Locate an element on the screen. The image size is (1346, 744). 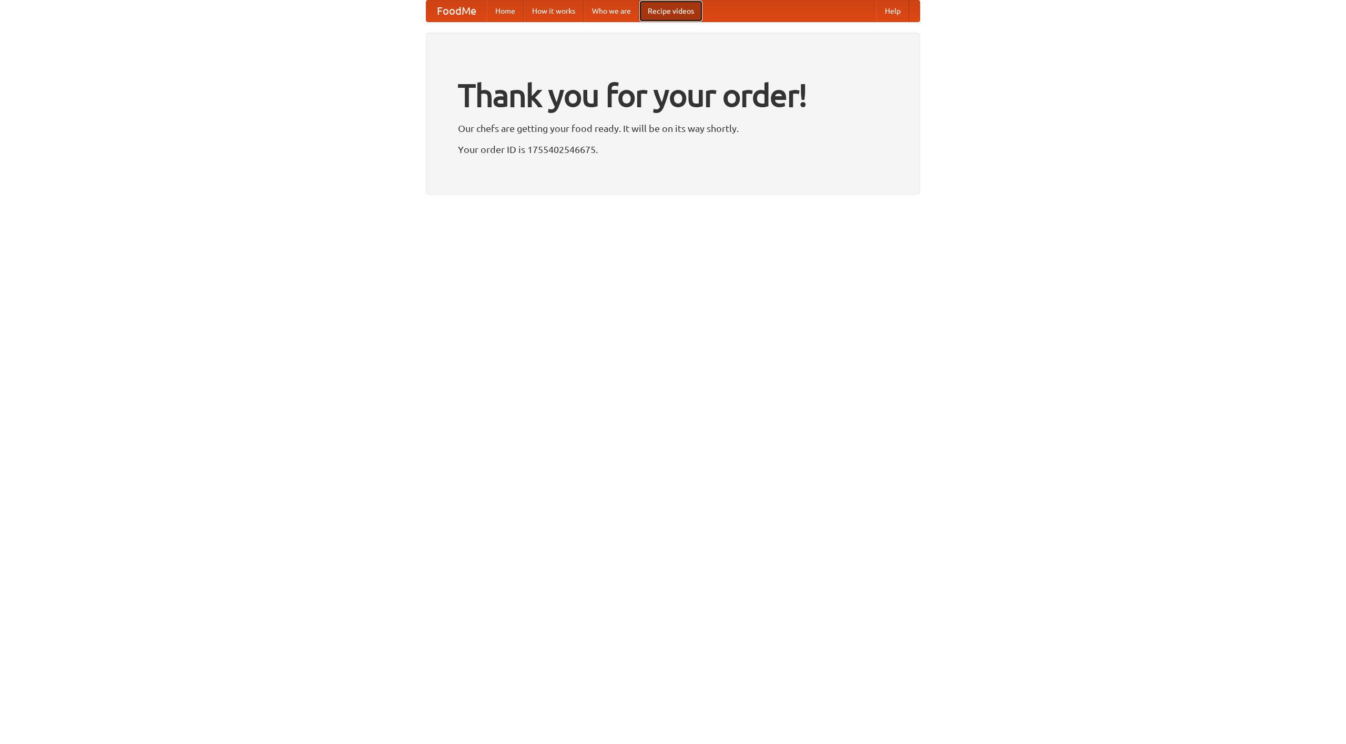
p: Our chefs are getting your food ready. It will be on its way shortly. is located at coordinates (673, 128).